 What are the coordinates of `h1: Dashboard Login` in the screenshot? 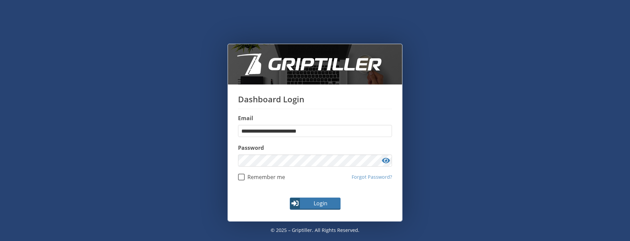 It's located at (315, 102).